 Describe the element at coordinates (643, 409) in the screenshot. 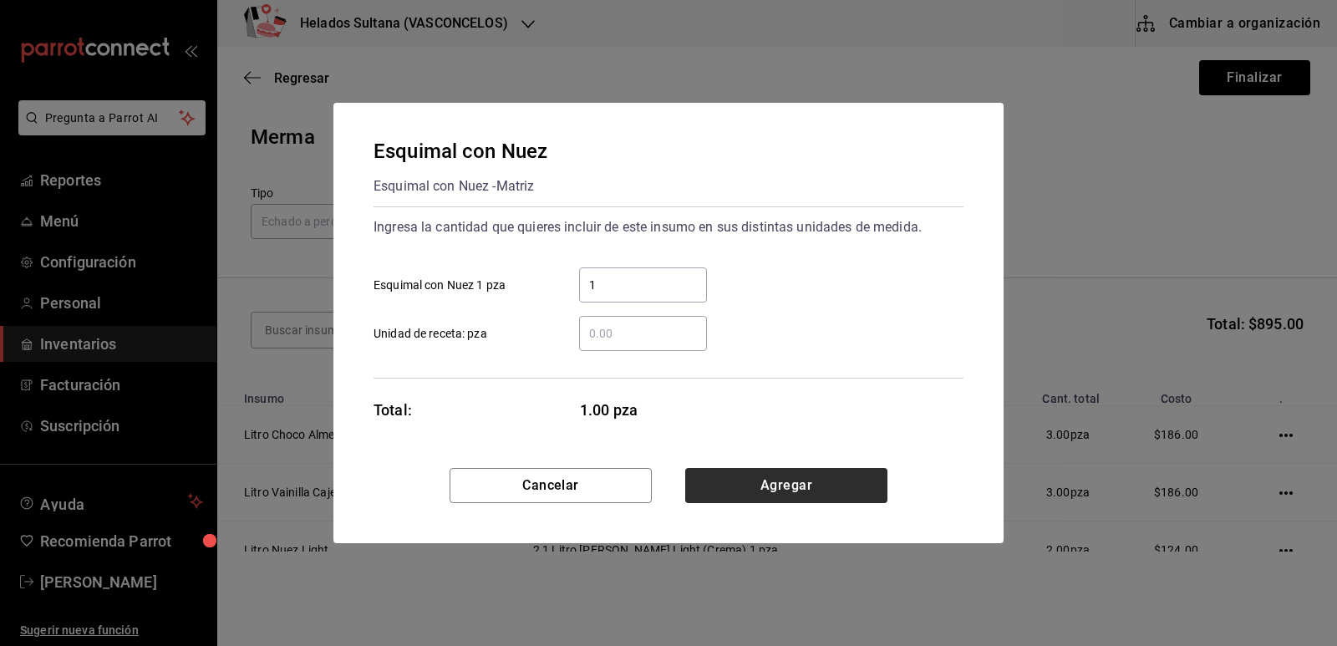

I see `span: 1.00 pza` at that location.